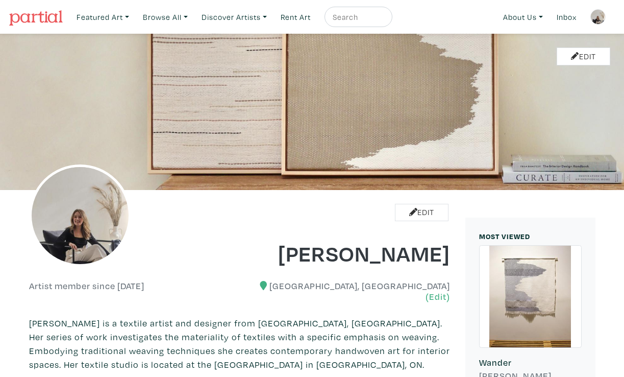 Image resolution: width=624 pixels, height=377 pixels. Describe the element at coordinates (438, 296) in the screenshot. I see `a: (Edit)` at that location.